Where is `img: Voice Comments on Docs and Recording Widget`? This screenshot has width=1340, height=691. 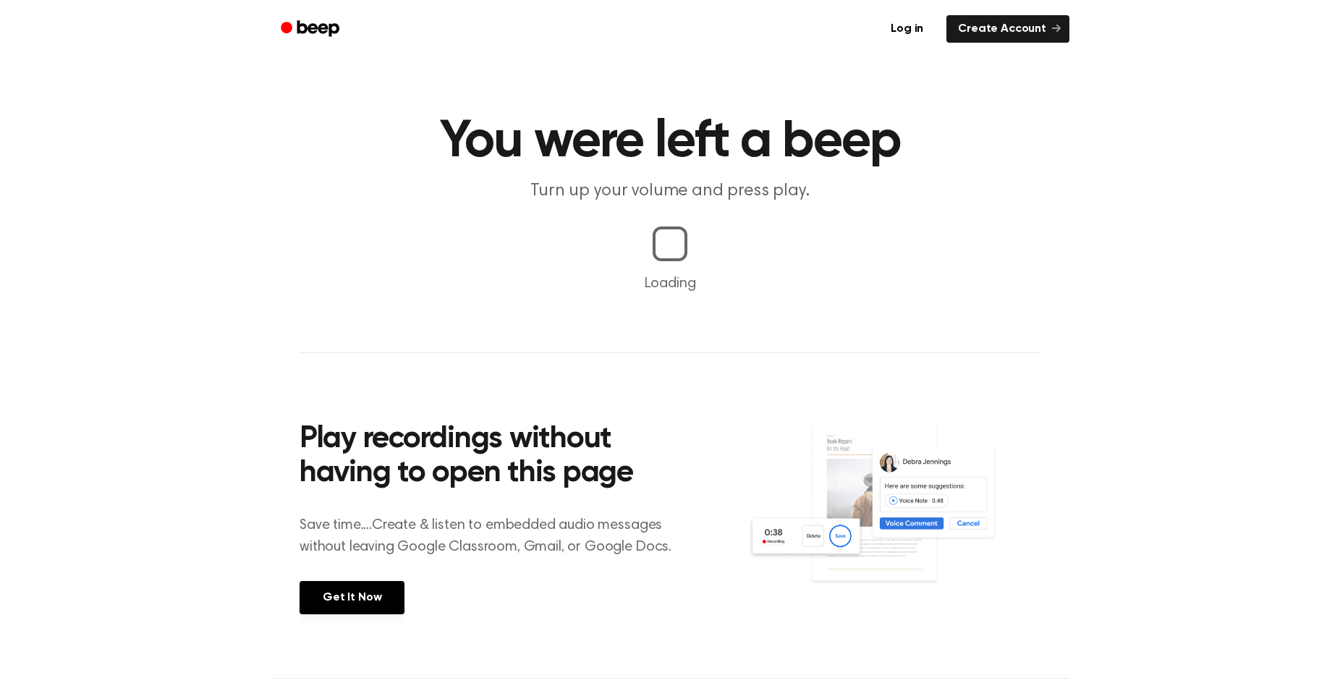
img: Voice Comments on Docs and Recording Widget is located at coordinates (894, 515).